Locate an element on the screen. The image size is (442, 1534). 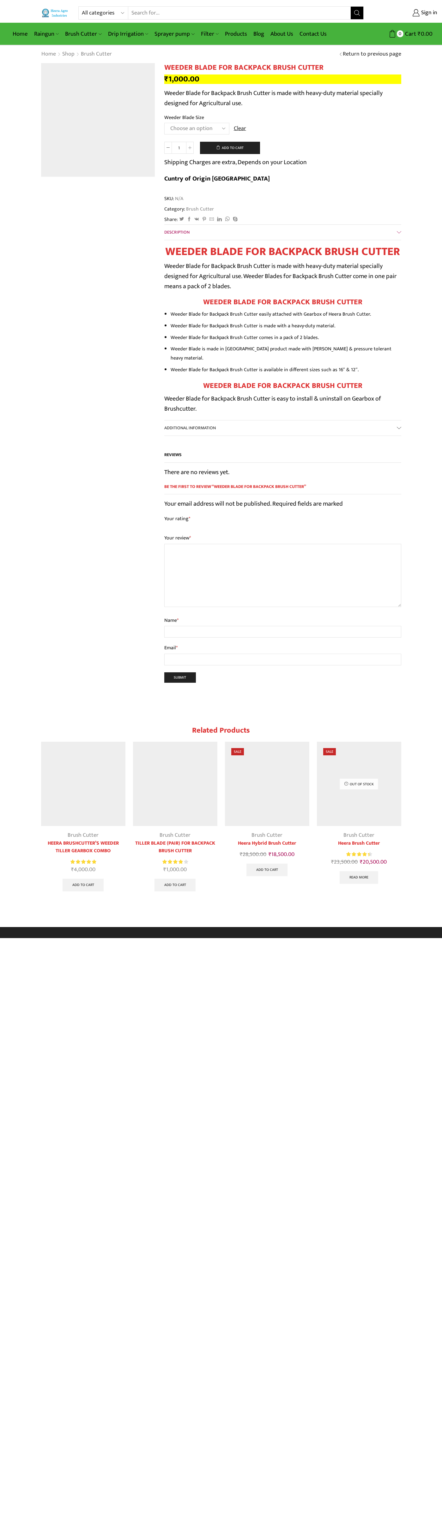
span: Related products is located at coordinates (221, 730).